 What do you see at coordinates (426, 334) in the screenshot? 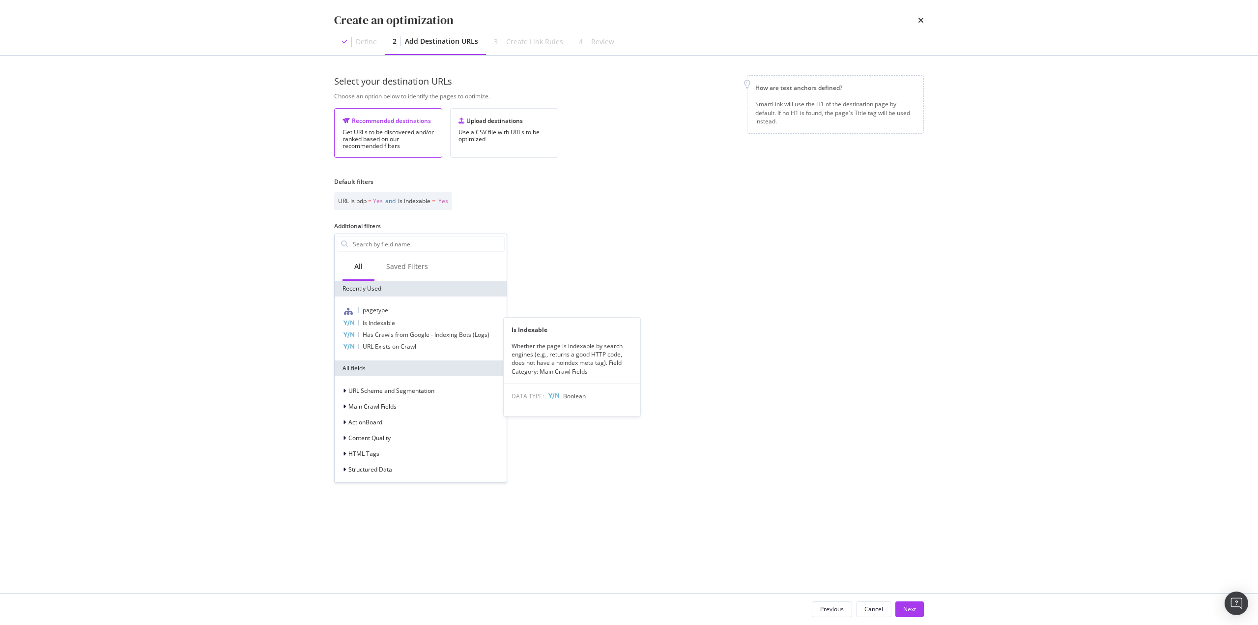
I see `span: Has Crawls from Google - Indexing Bots (Logs)` at bounding box center [426, 334].